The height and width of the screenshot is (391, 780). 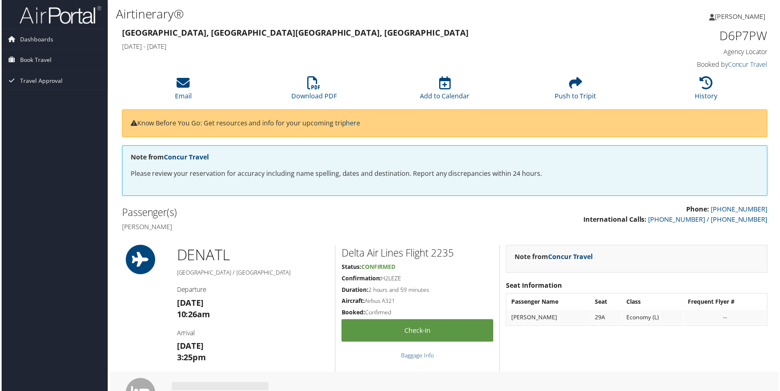 I want to click on strong: Aircraft:, so click(x=353, y=302).